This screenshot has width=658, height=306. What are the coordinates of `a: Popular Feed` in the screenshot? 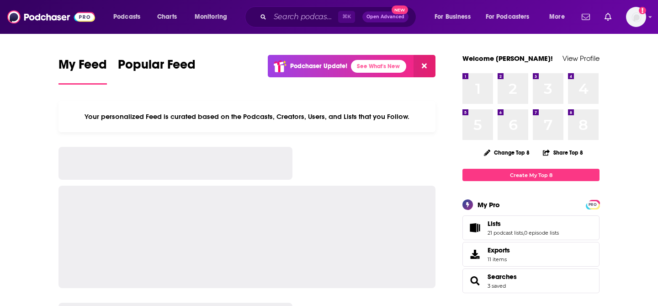 It's located at (157, 70).